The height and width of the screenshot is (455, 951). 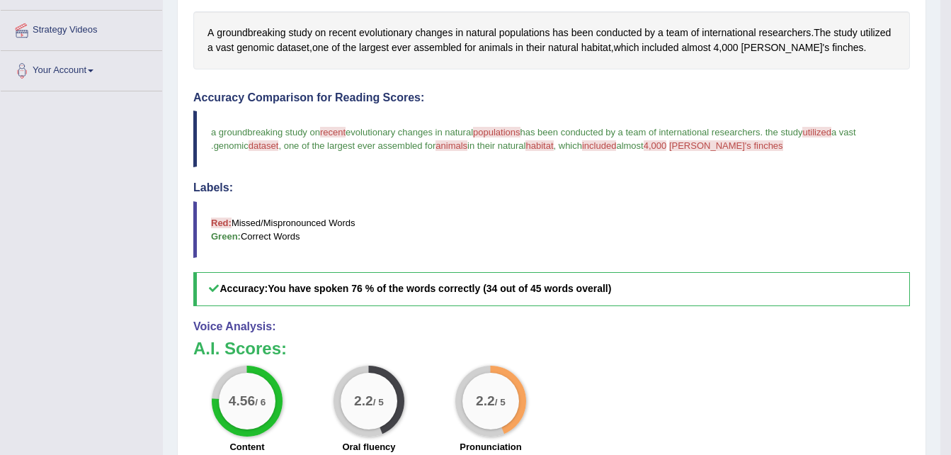 I want to click on blockquote: Missed/Mispronounced Words Correct Words, so click(x=552, y=229).